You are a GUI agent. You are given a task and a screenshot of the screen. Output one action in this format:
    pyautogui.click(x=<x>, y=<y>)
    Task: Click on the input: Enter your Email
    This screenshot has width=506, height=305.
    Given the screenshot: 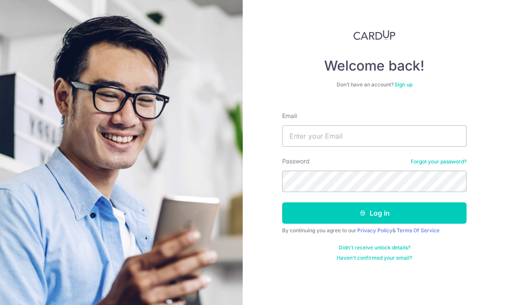 What is the action you would take?
    pyautogui.click(x=374, y=136)
    